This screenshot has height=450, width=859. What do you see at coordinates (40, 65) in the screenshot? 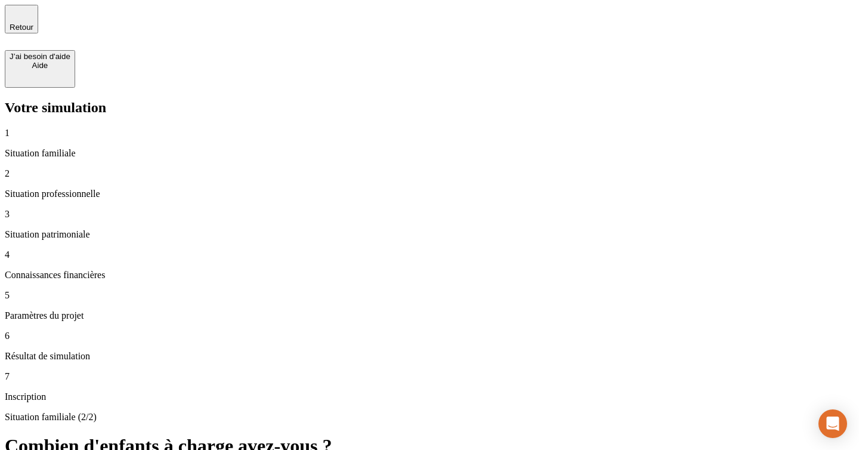
I see `div: Aide` at bounding box center [40, 65].